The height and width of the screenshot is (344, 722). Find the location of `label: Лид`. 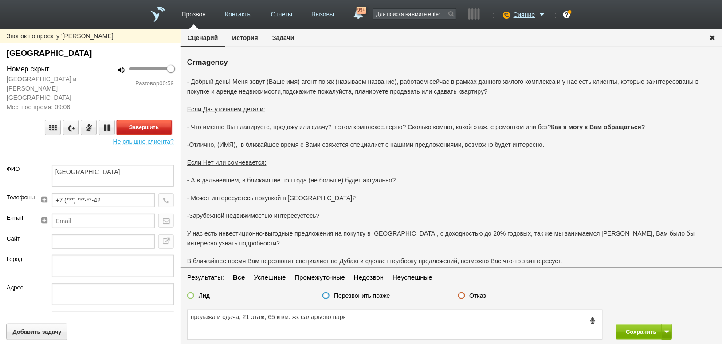

label: Лид is located at coordinates (204, 296).